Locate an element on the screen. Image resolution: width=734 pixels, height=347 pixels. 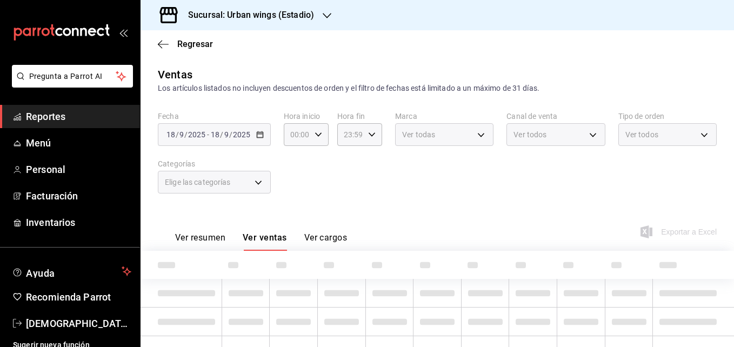
button: Ver ventas is located at coordinates (265, 242).